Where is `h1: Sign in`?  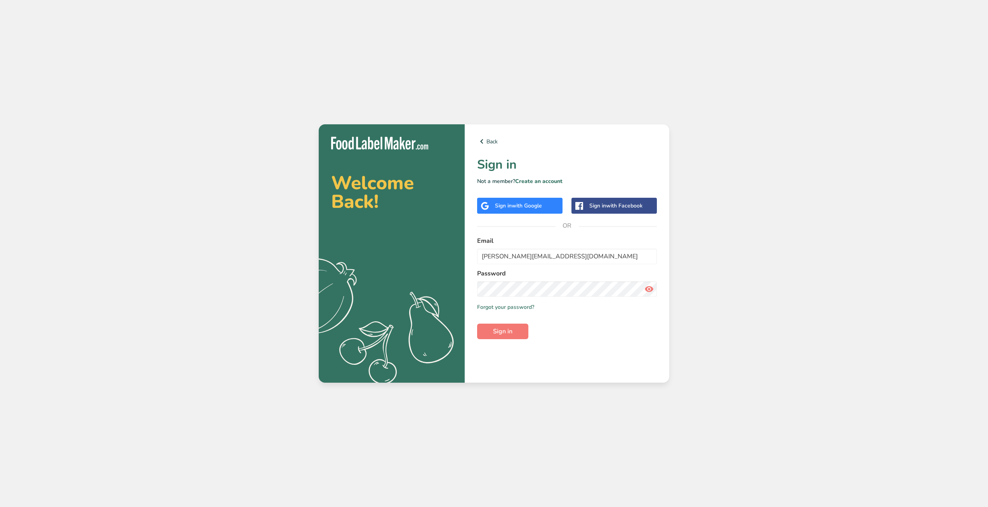
h1: Sign in is located at coordinates (567, 165).